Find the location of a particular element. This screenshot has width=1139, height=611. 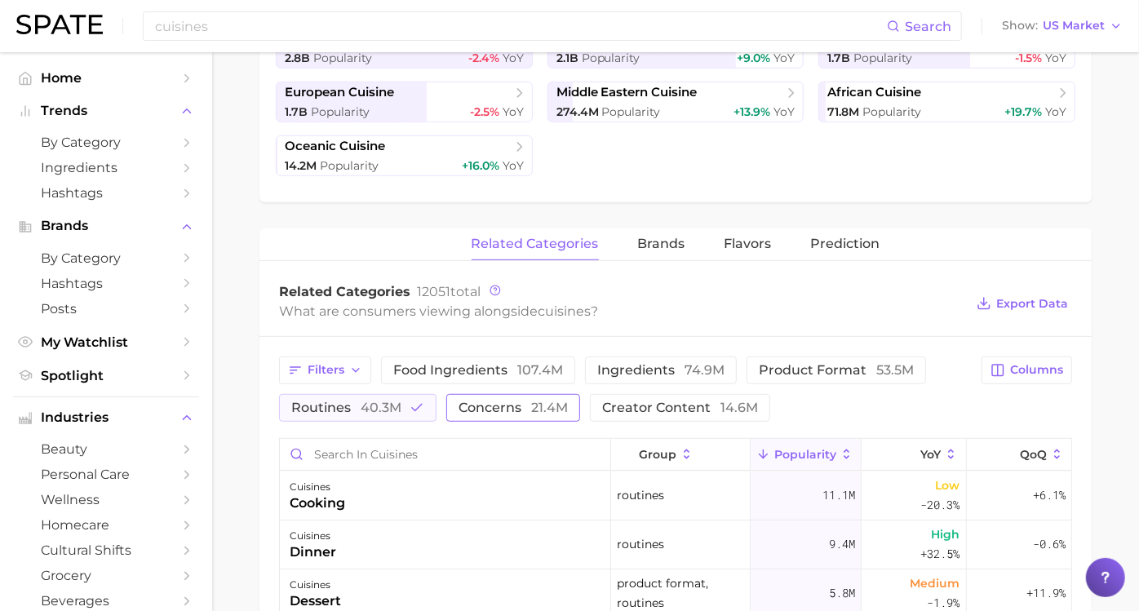

button: Industries is located at coordinates (106, 418).